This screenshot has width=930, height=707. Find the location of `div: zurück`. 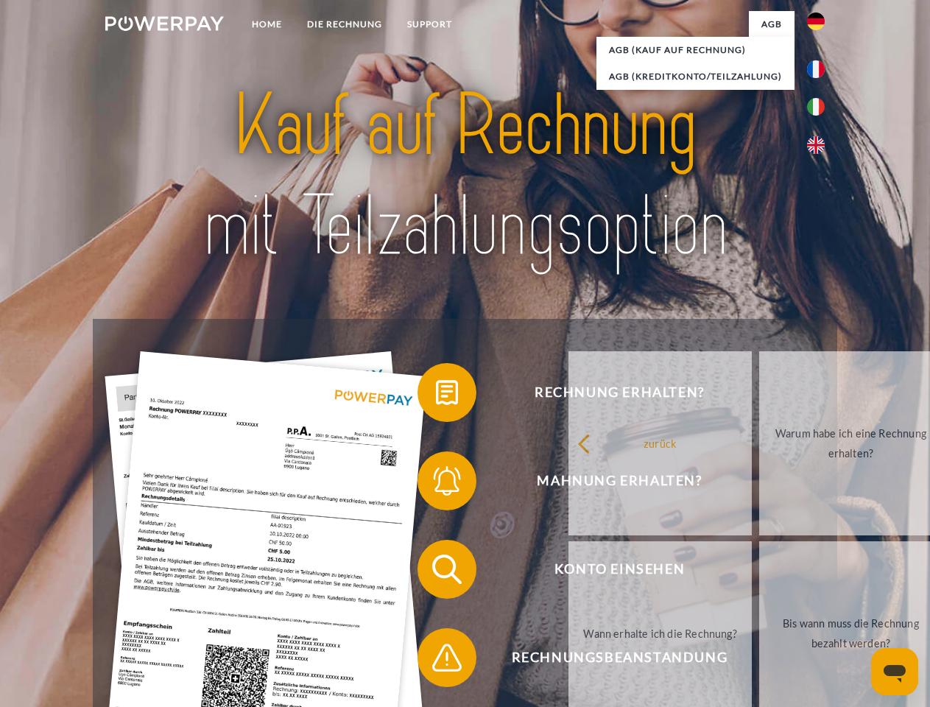

div: zurück is located at coordinates (660, 442).